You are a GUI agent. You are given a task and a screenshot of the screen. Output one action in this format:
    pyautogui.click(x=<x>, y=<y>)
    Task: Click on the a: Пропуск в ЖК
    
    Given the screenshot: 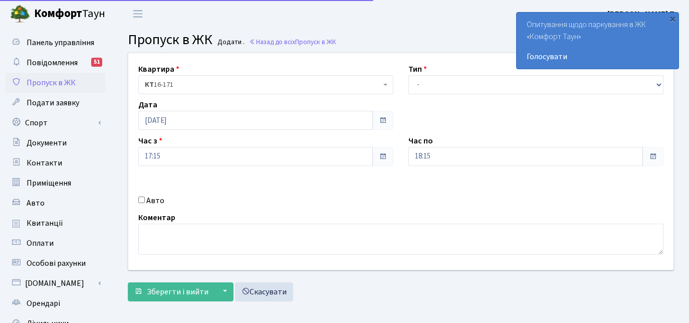 What is the action you would take?
    pyautogui.click(x=55, y=83)
    